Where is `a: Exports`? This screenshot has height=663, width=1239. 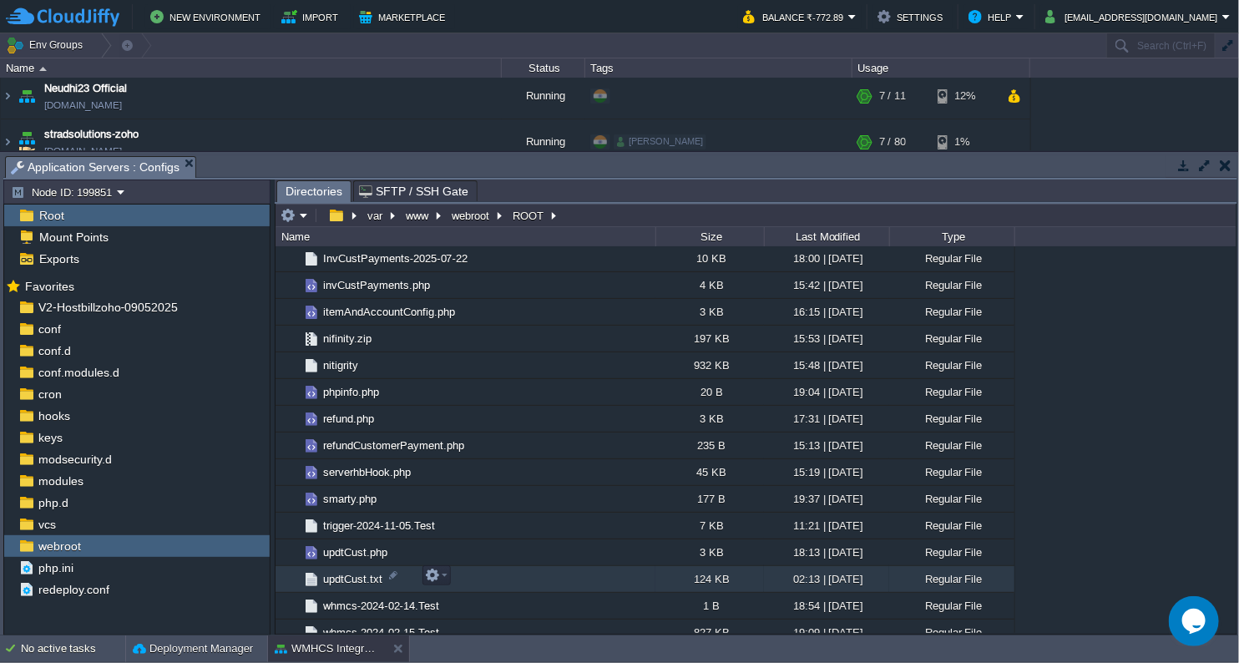
a: Exports is located at coordinates (58, 259).